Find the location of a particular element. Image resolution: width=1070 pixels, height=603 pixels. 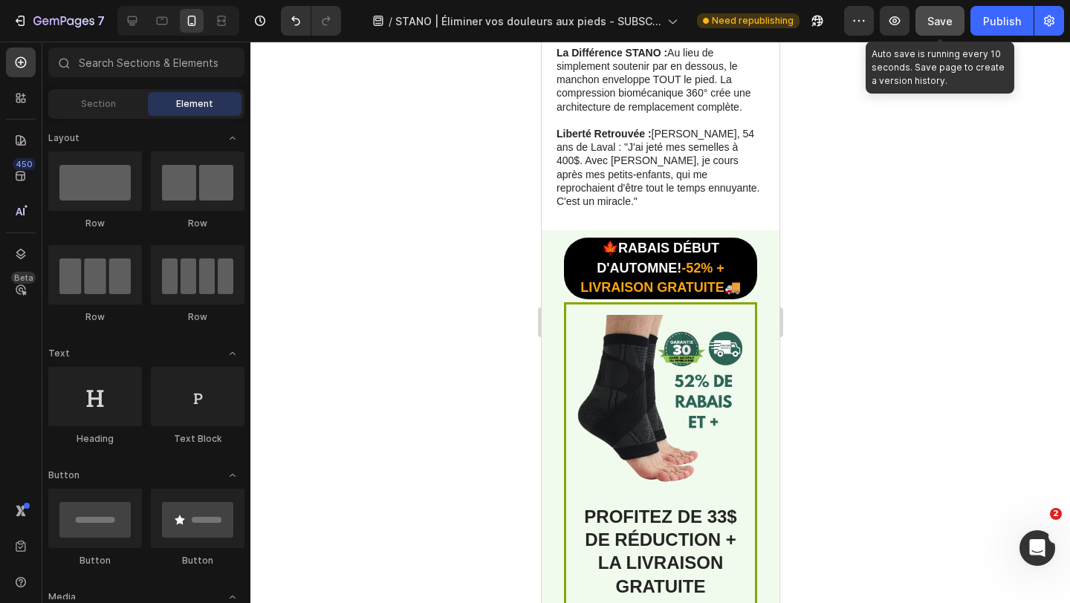

span: 2 is located at coordinates (1056, 514).